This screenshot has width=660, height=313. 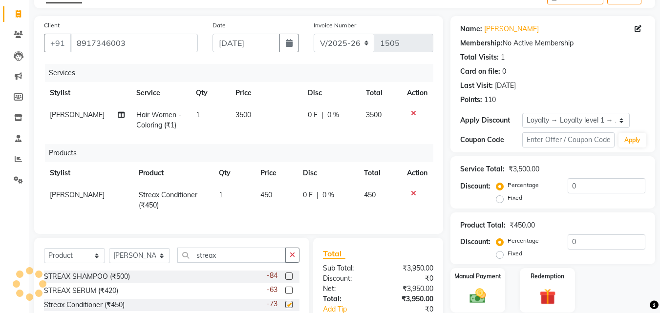 What do you see at coordinates (347, 268) in the screenshot?
I see `div: Sub Total:` at bounding box center [347, 268].